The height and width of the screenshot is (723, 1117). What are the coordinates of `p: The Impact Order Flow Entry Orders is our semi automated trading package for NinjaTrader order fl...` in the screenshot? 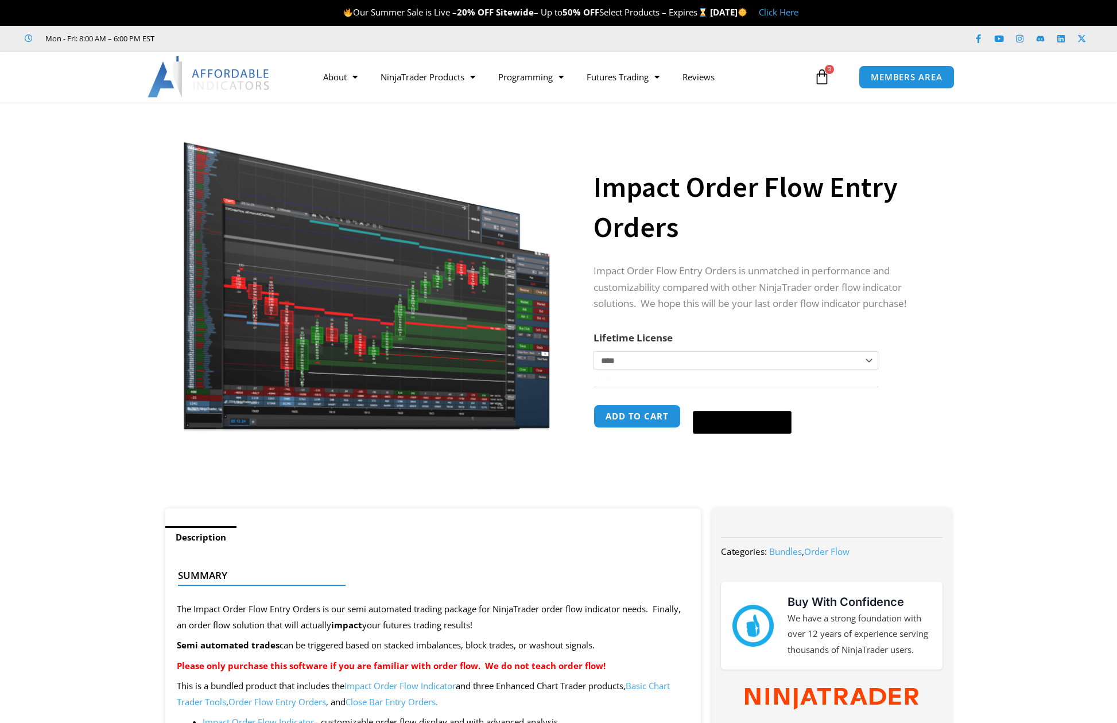 It's located at (433, 618).